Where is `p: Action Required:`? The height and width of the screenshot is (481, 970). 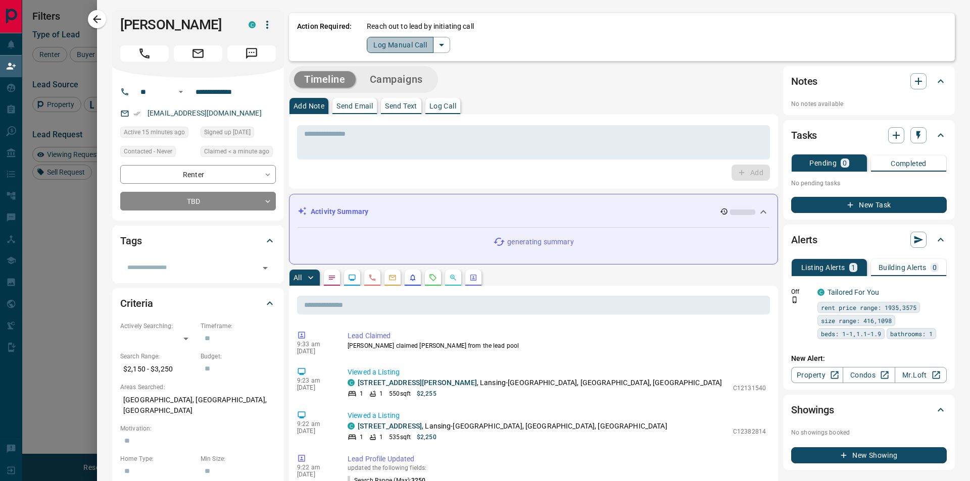
p: Action Required: is located at coordinates (324, 37).